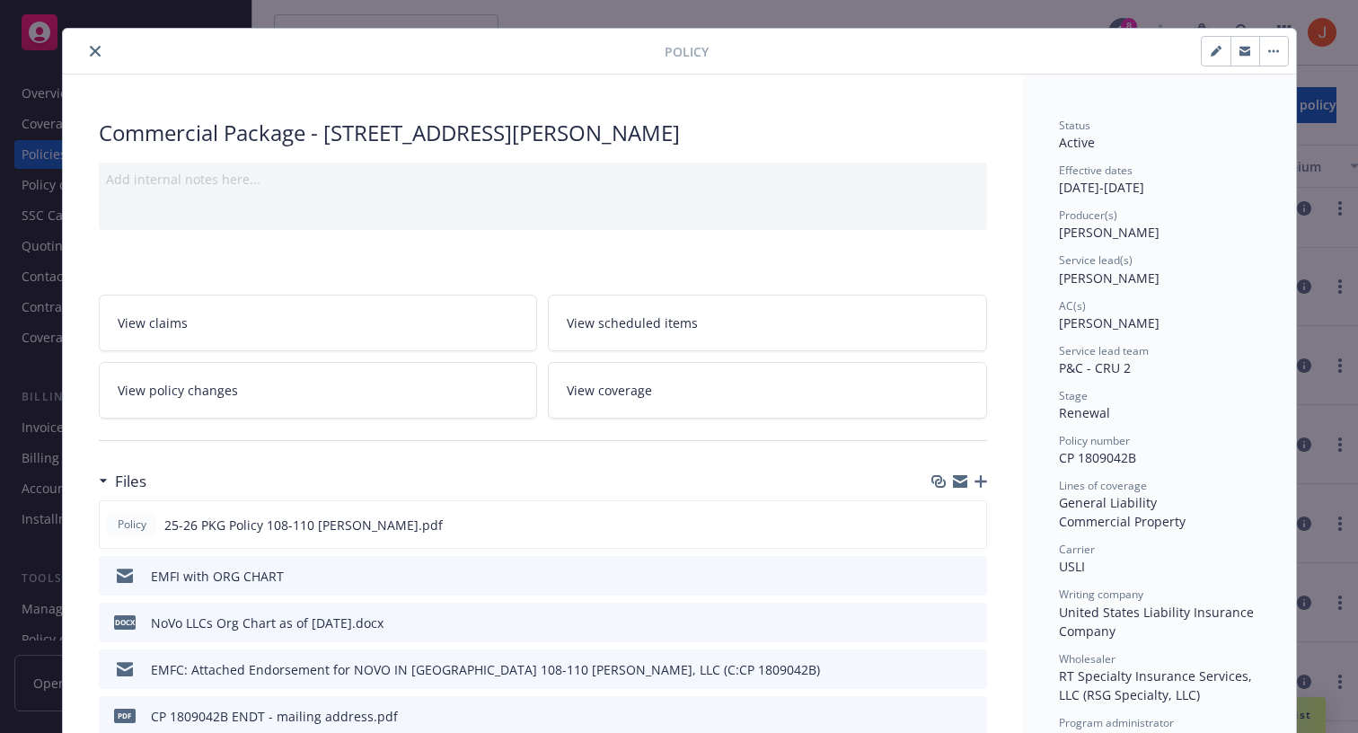  Describe the element at coordinates (1077, 549) in the screenshot. I see `span: Carrier` at that location.